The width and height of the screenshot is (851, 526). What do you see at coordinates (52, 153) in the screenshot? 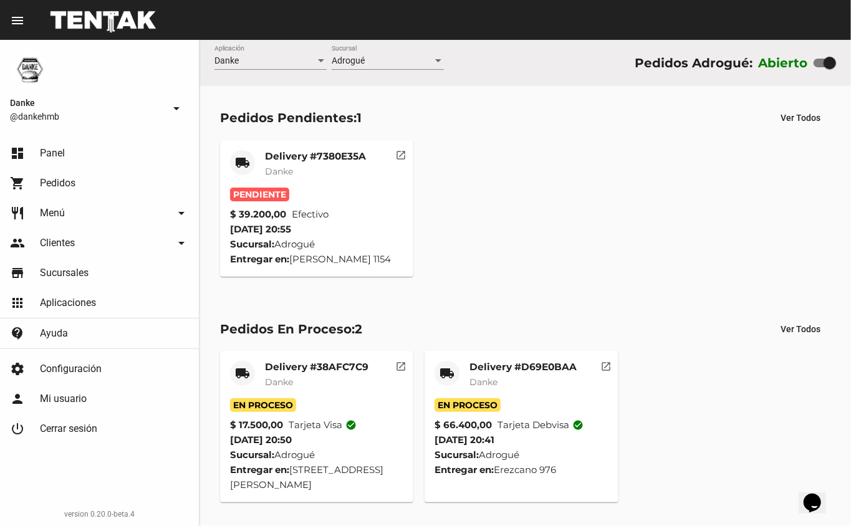
I see `span: Panel` at bounding box center [52, 153].